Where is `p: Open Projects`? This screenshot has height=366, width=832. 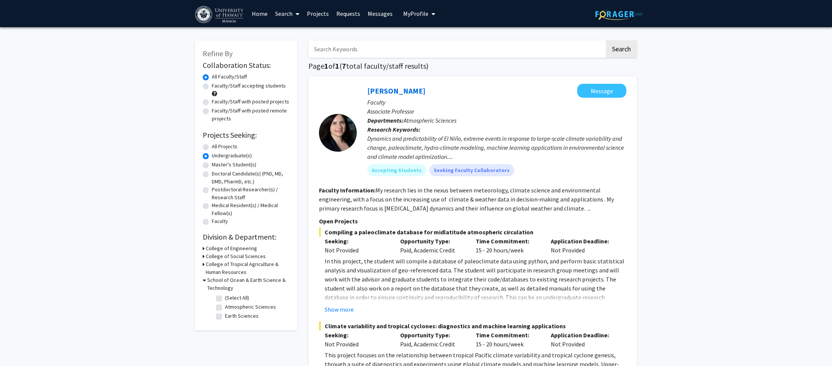
p: Open Projects is located at coordinates (473, 221).